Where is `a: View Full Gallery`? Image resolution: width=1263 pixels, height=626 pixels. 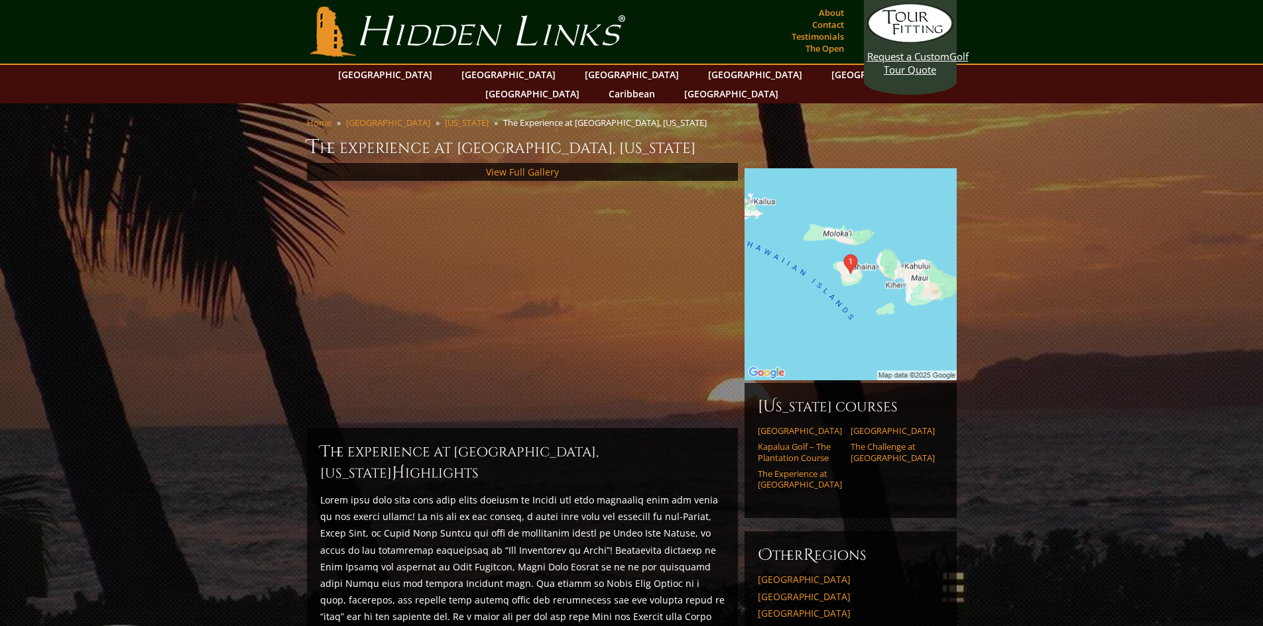 a: View Full Gallery is located at coordinates (522, 172).